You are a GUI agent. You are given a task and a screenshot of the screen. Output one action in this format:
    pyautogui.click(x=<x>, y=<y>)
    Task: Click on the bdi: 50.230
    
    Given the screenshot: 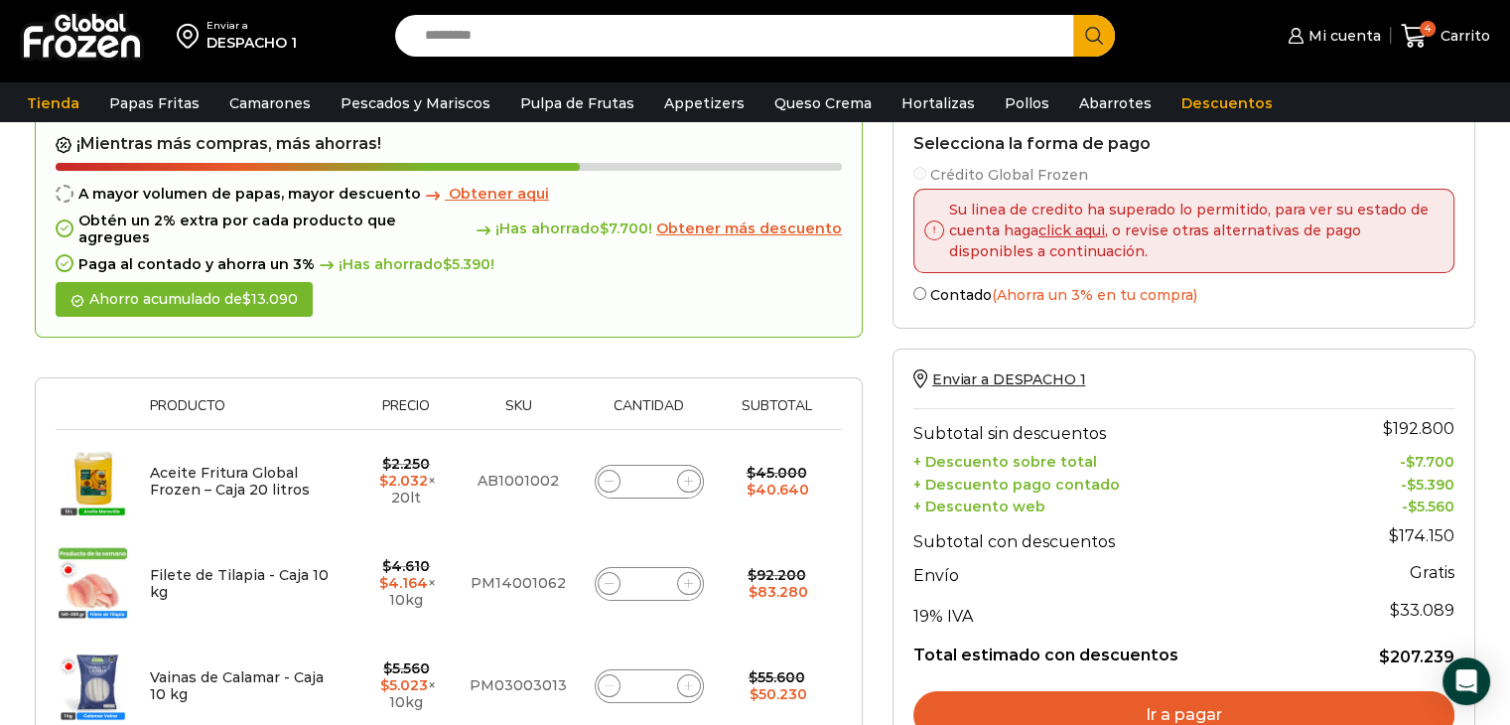 What is the action you would take?
    pyautogui.click(x=777, y=694)
    